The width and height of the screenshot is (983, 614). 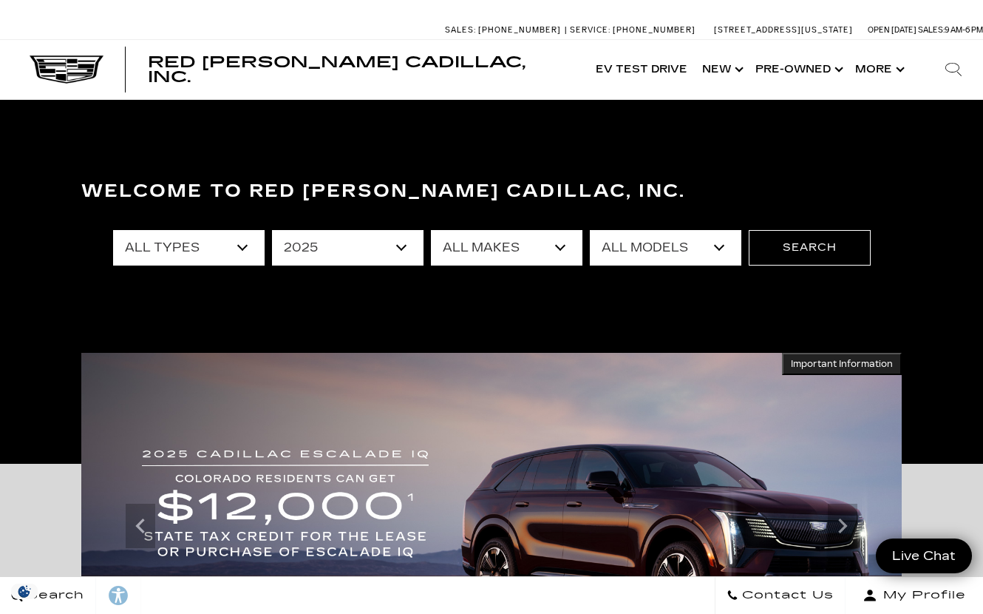 What do you see at coordinates (140, 526) in the screenshot?
I see `div: Previous slide` at bounding box center [140, 526].